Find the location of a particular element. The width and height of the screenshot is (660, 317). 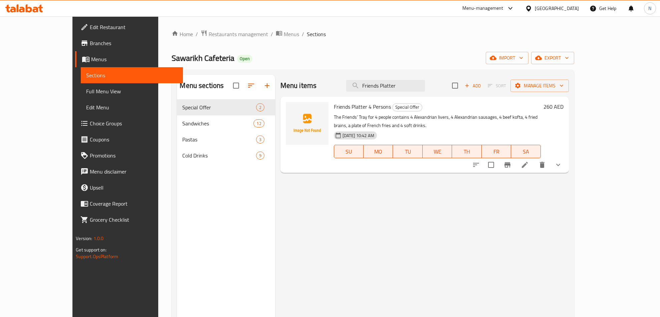

span: 3 is located at coordinates (260, 139).